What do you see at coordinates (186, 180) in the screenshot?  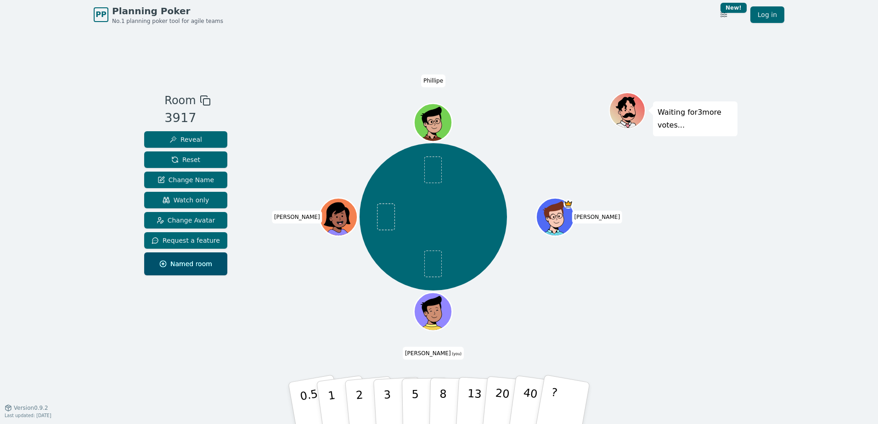 I see `button: Change Name` at bounding box center [186, 180].